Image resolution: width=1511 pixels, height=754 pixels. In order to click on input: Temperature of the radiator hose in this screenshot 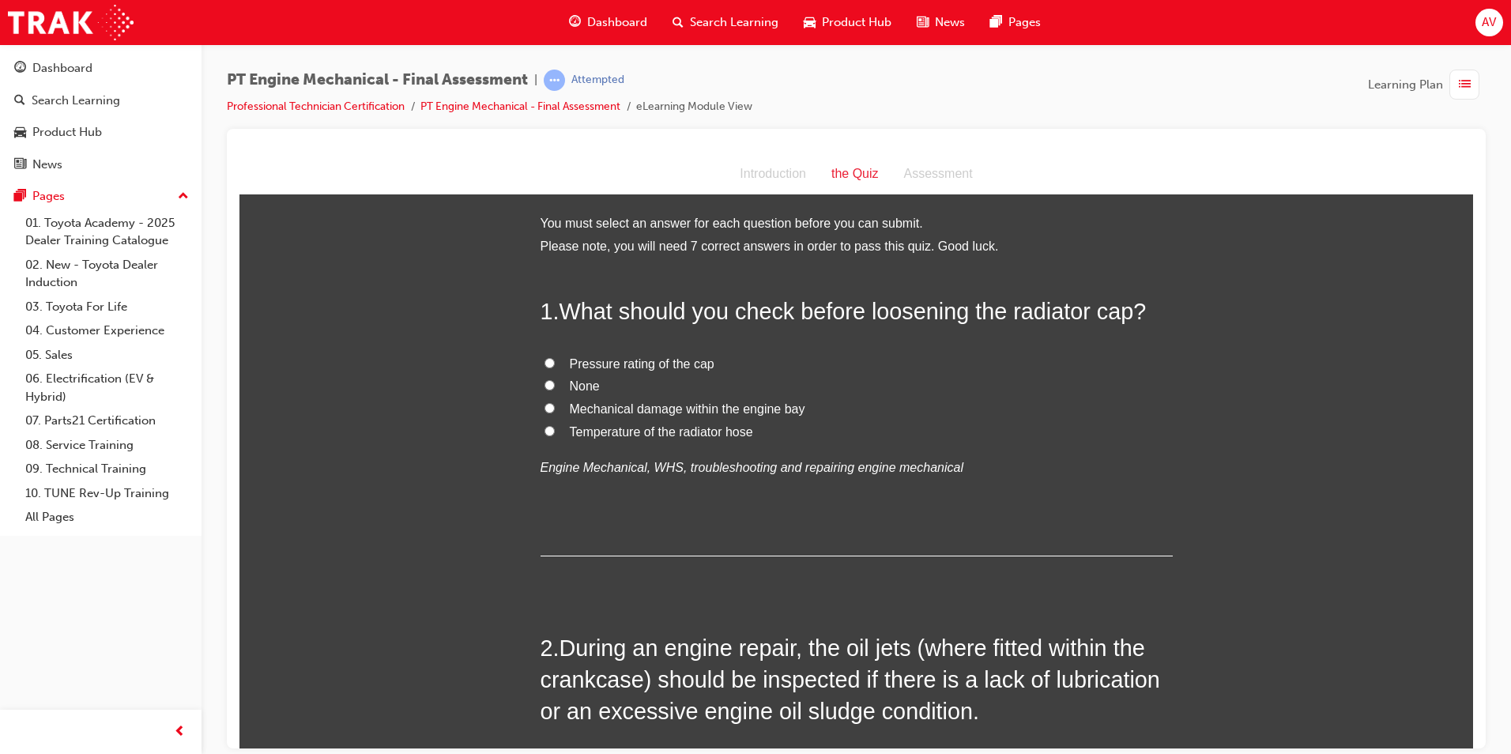, I will do `click(310, 277)`.